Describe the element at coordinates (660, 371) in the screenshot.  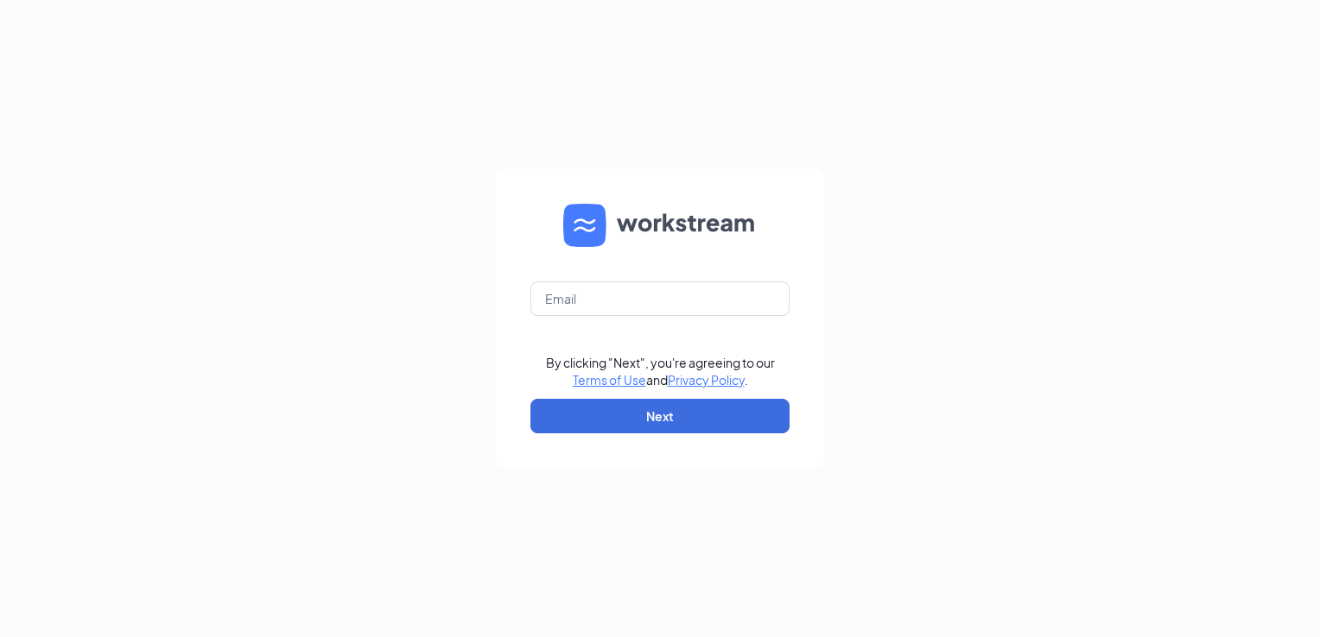
I see `div: By clicking "Next", you're agreeing to our and .` at that location.